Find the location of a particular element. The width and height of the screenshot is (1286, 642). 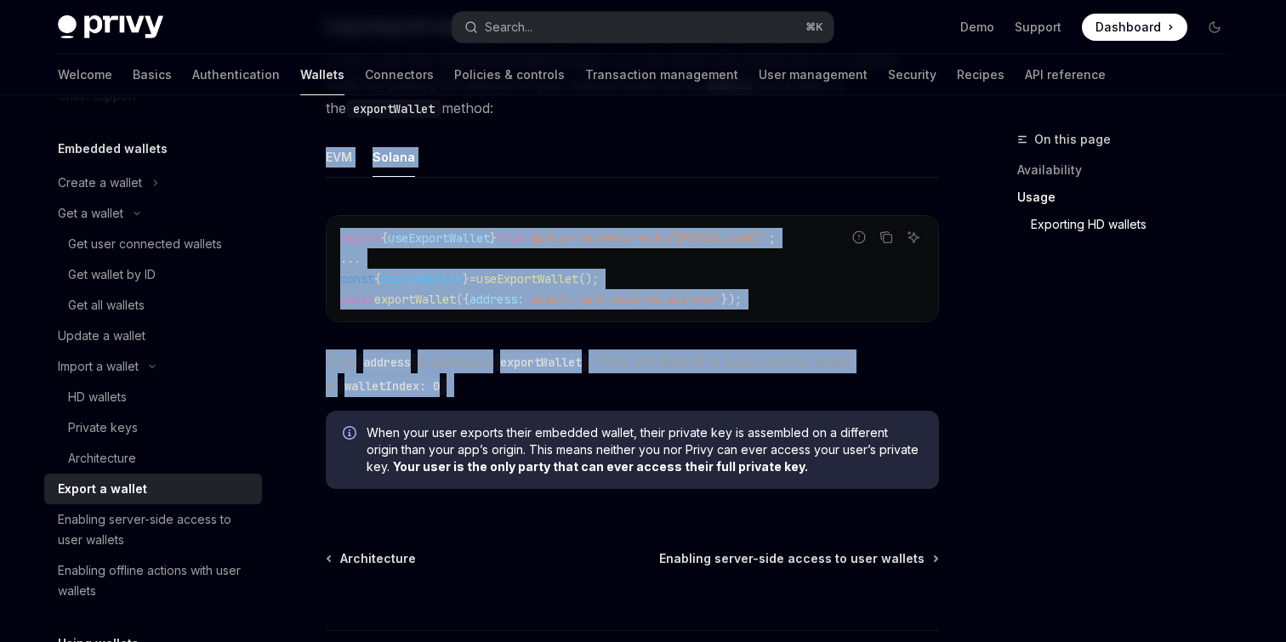

div: Private keys is located at coordinates (103, 428).